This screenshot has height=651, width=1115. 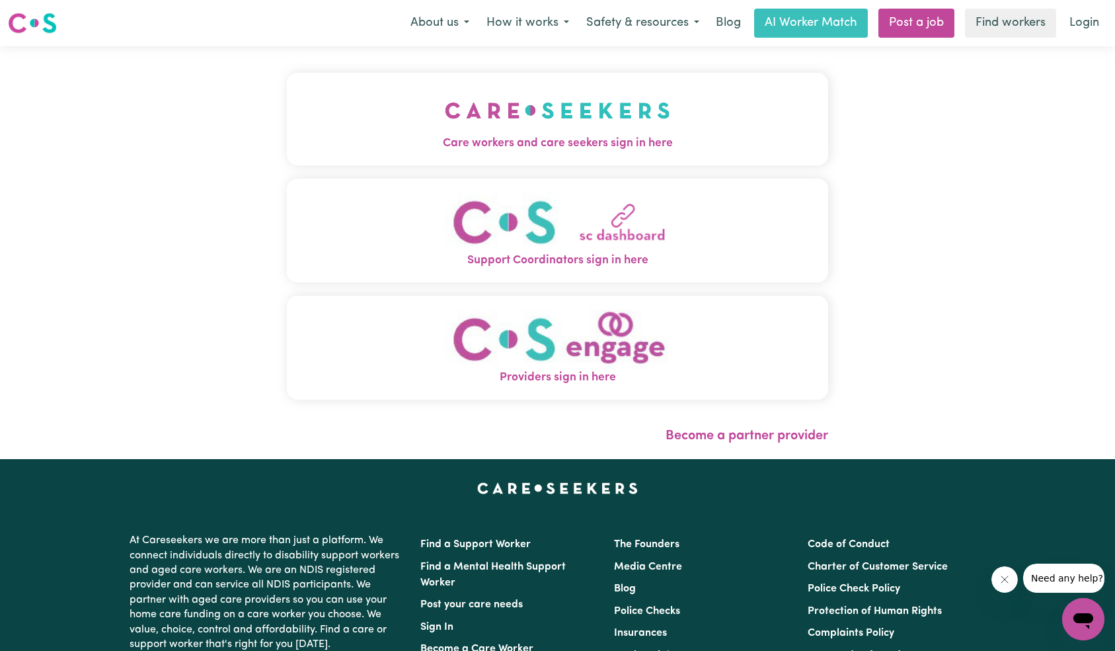 What do you see at coordinates (437, 627) in the screenshot?
I see `a: Sign In` at bounding box center [437, 627].